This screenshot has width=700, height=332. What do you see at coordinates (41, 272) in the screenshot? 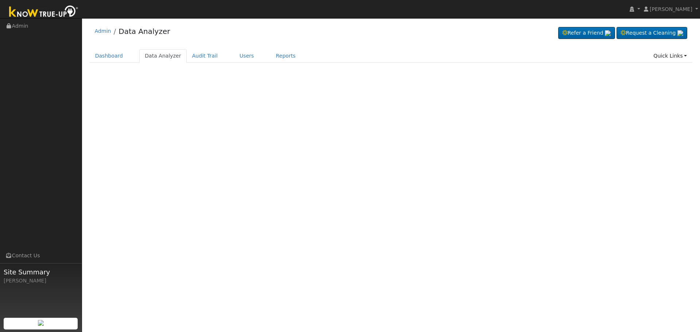
I see `span: Site Summary` at bounding box center [41, 272].